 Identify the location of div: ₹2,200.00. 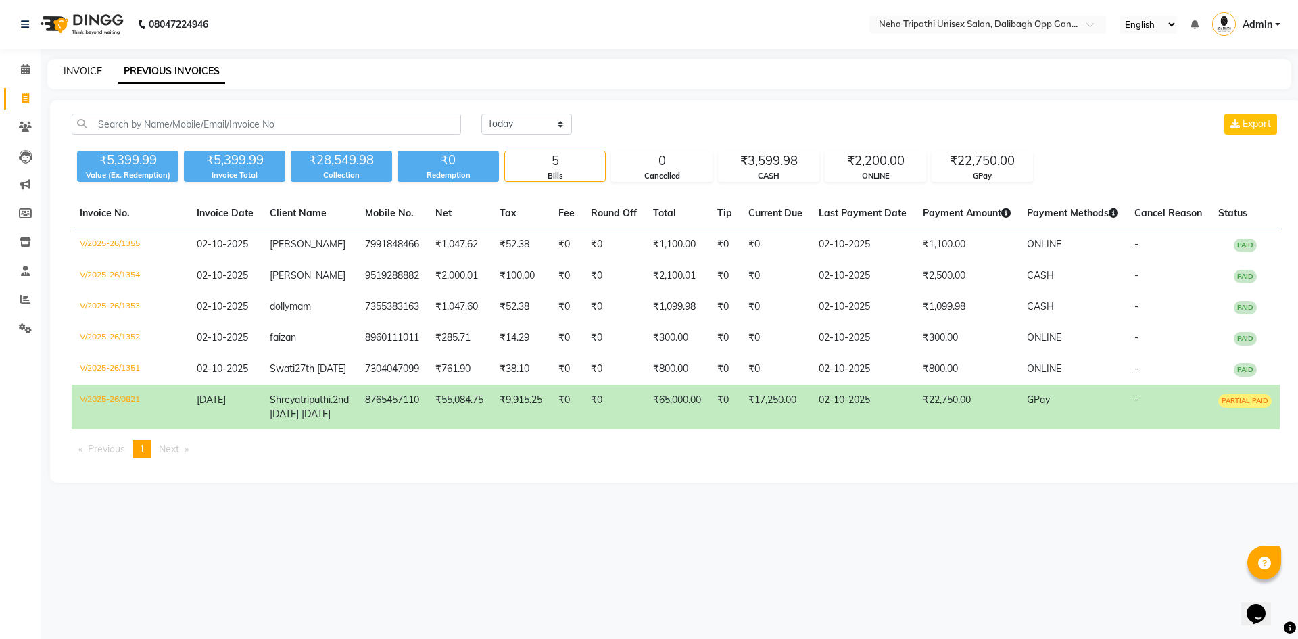
(875, 161).